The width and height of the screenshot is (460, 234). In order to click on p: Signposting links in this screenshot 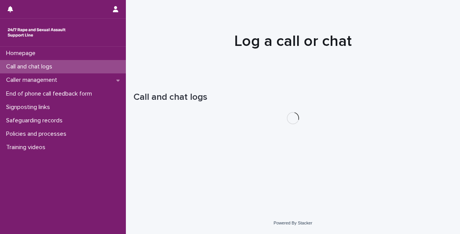, I will do `click(29, 107)`.